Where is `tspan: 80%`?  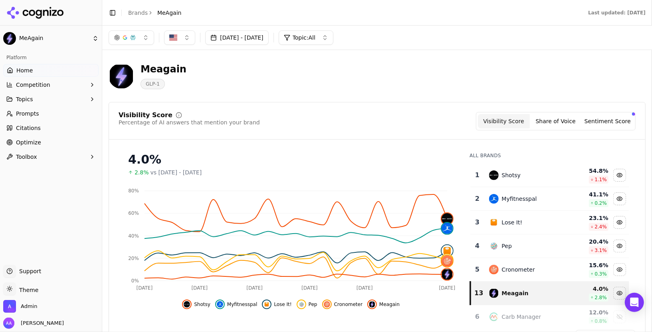
tspan: 80% is located at coordinates (133, 191).